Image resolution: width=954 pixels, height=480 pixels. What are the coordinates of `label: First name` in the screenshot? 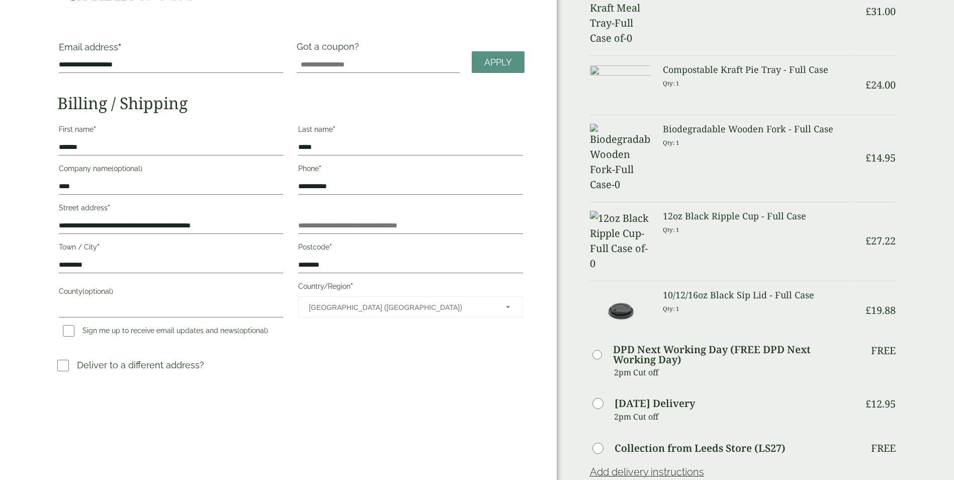 It's located at (171, 131).